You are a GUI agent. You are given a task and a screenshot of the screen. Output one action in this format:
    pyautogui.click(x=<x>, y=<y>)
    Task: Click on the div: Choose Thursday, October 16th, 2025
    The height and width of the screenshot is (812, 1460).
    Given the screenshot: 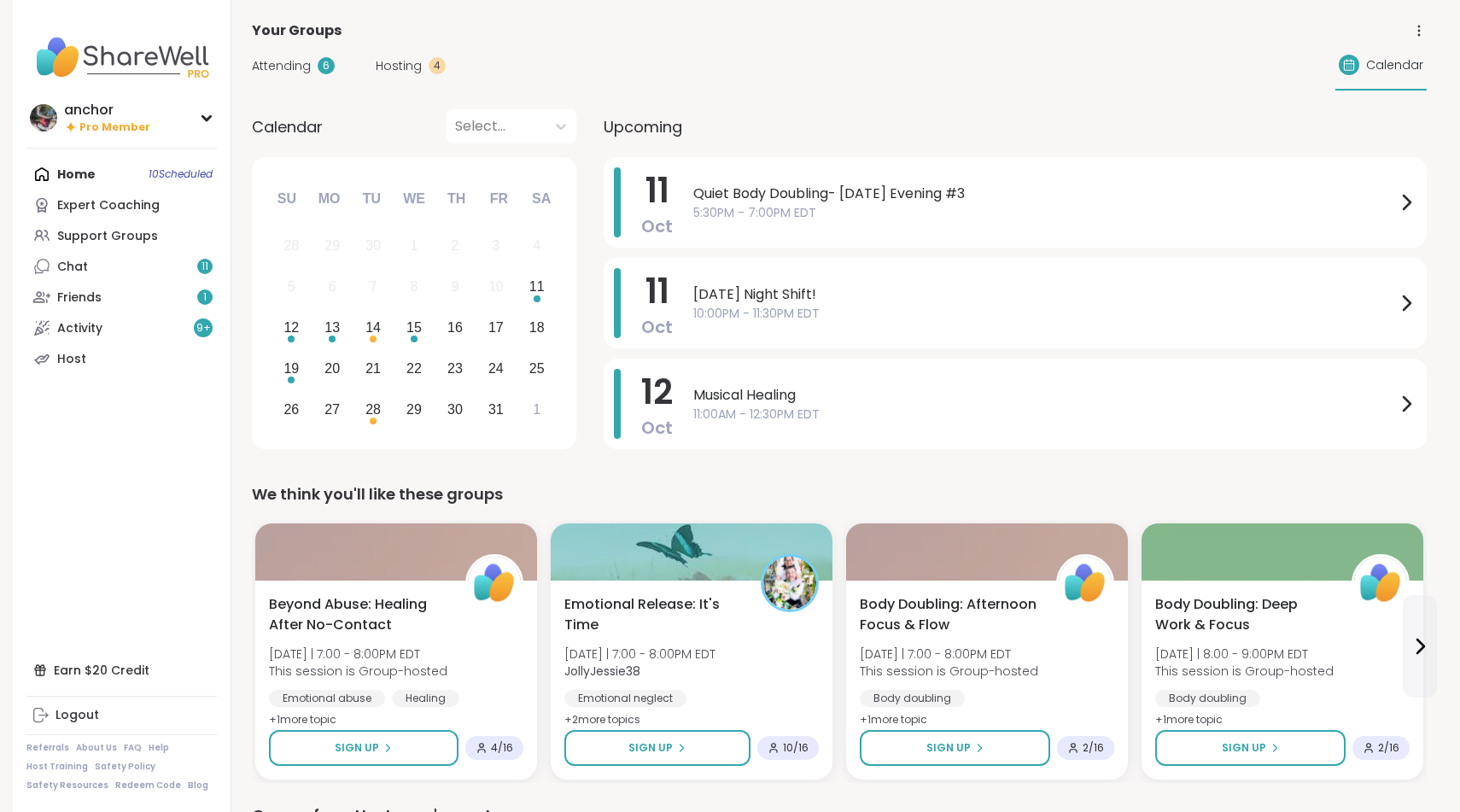 What is the action you would take?
    pyautogui.click(x=455, y=328)
    